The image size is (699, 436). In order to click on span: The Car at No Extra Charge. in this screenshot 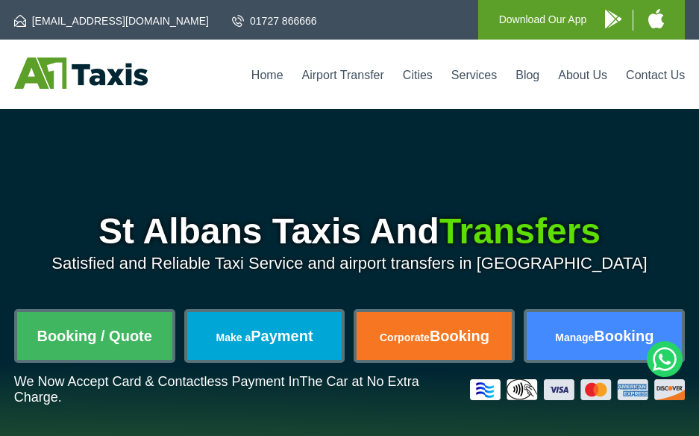, I will do `click(216, 389)`.